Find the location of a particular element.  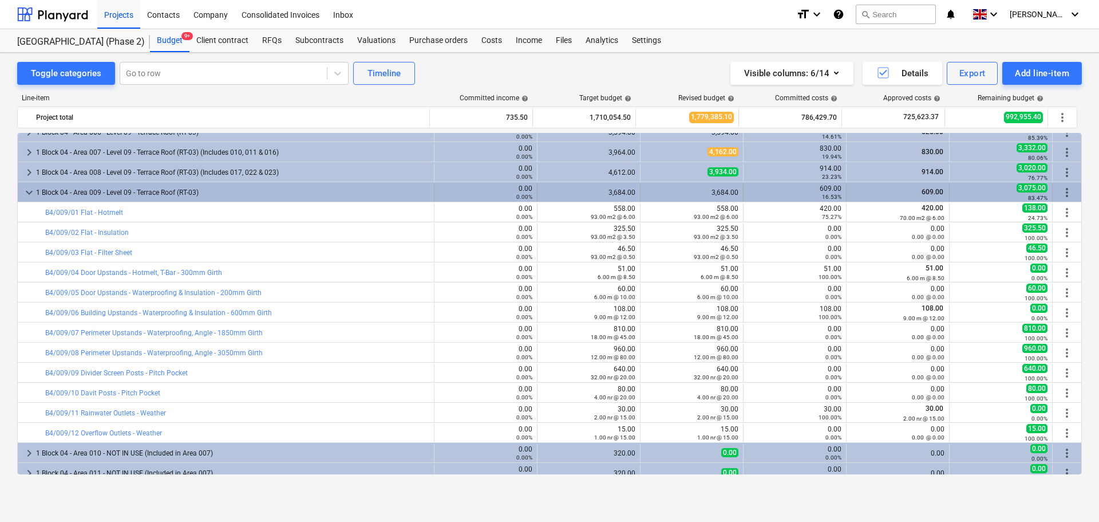

div: 960.00 is located at coordinates (692, 353).